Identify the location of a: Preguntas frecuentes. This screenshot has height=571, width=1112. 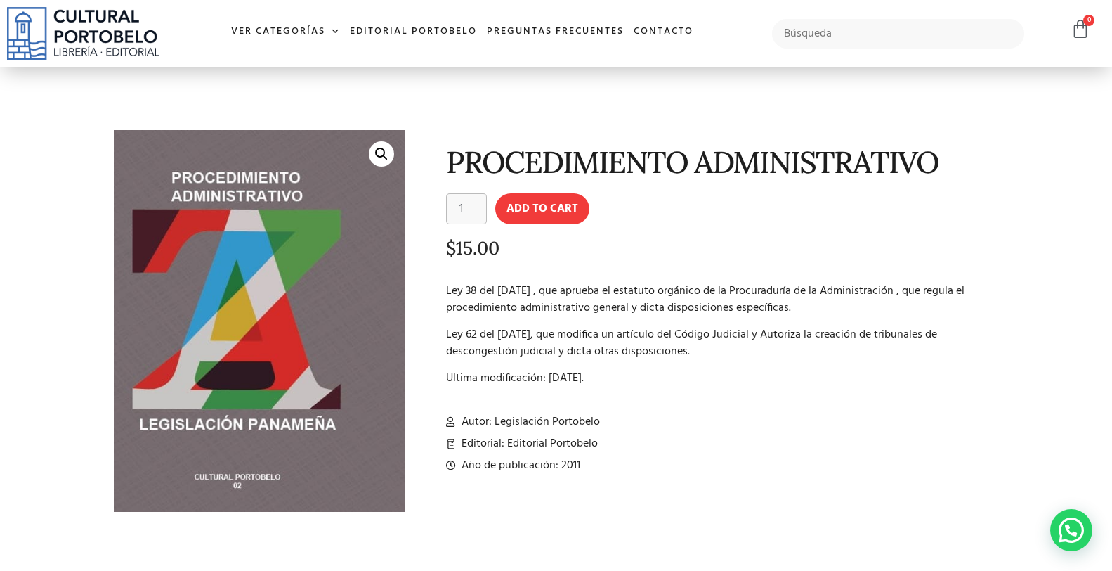
(555, 32).